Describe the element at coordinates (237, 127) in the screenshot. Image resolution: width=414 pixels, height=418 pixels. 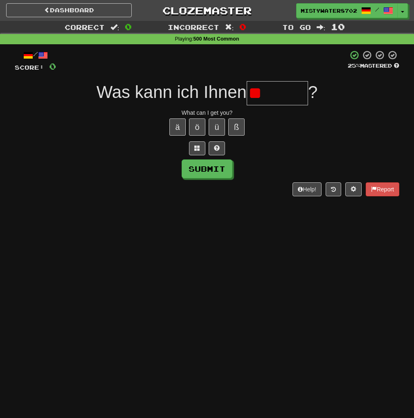
I see `button: ß` at that location.